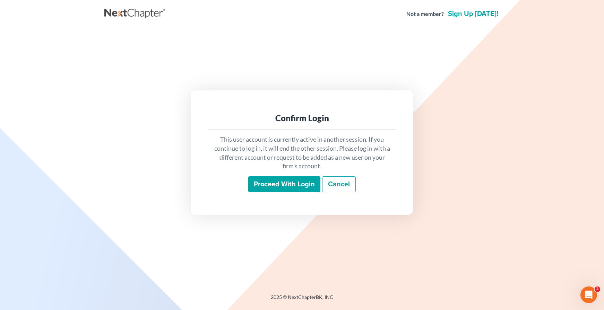 The width and height of the screenshot is (604, 310). What do you see at coordinates (425, 14) in the screenshot?
I see `strong: Not a member?` at bounding box center [425, 14].